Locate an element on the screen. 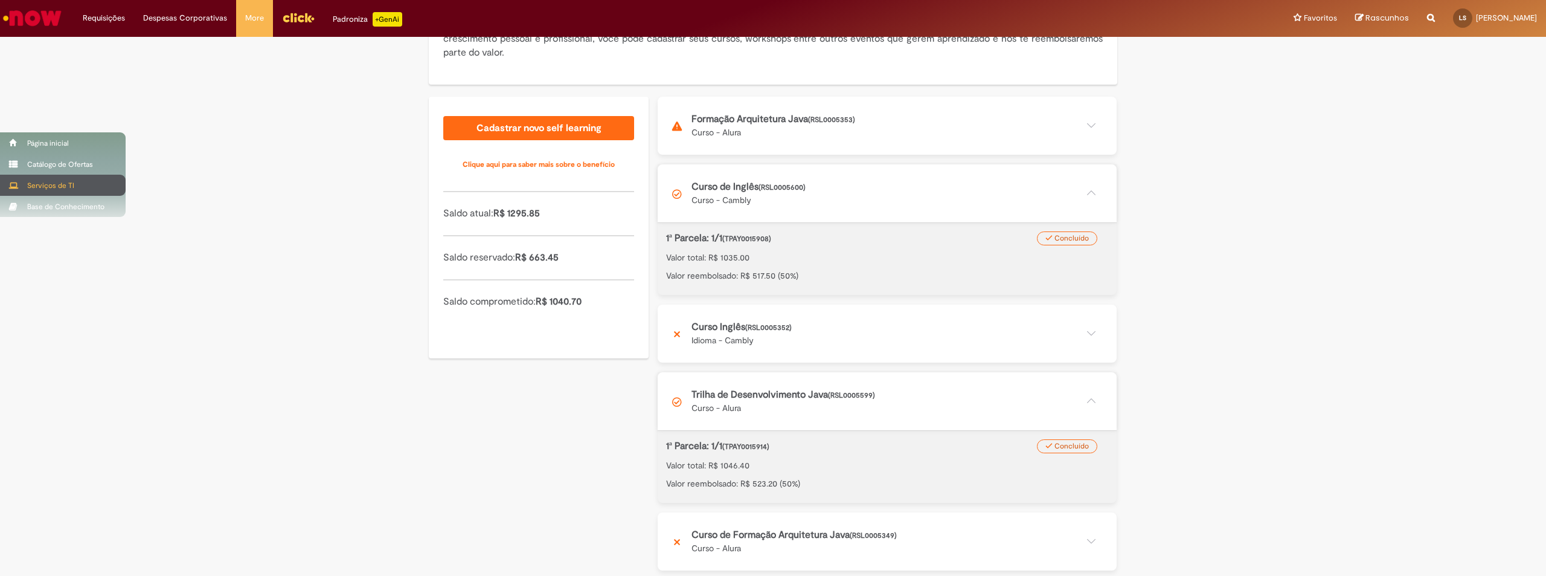  p: Saldo comprometido: is located at coordinates (539, 301).